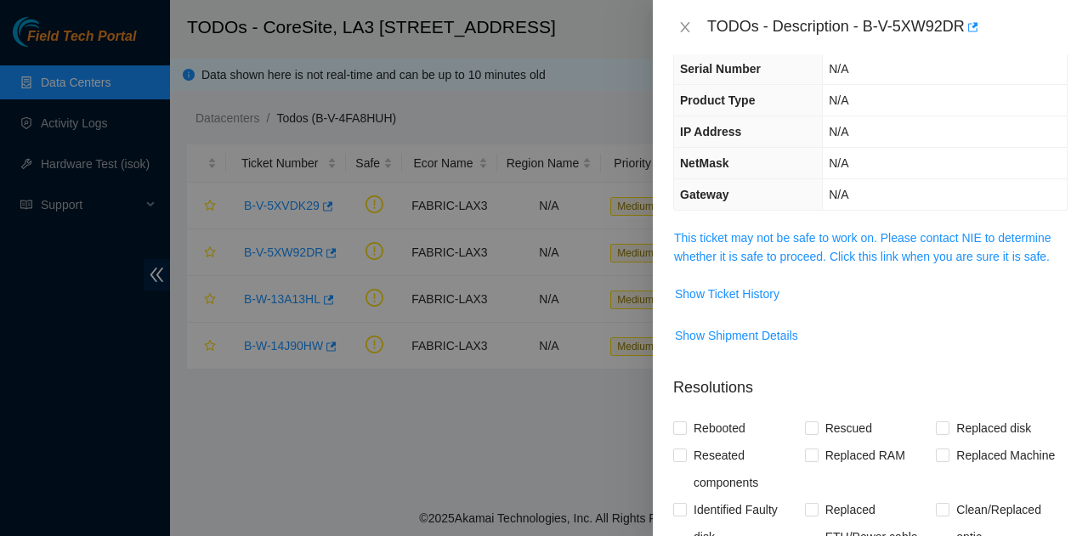  I want to click on span: Replaced disk, so click(994, 428).